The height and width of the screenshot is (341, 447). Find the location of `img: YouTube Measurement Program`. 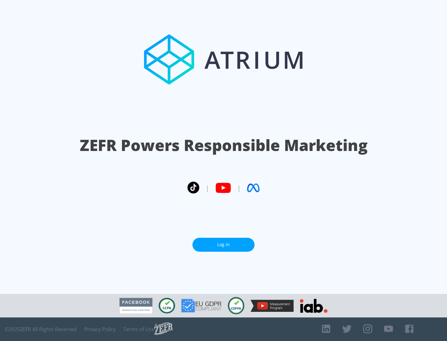

img: YouTube Measurement Program is located at coordinates (272, 306).